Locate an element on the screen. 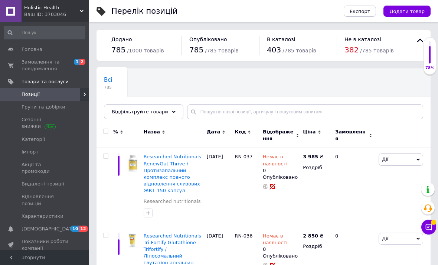 The width and height of the screenshot is (438, 265). span: Додати товар is located at coordinates (407, 11).